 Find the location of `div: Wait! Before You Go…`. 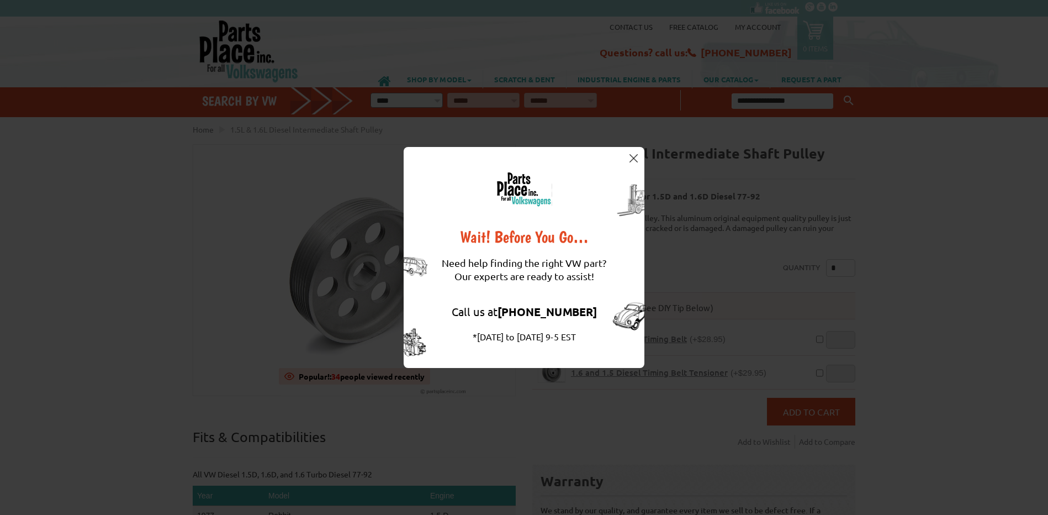

div: Wait! Before You Go… is located at coordinates (524, 237).